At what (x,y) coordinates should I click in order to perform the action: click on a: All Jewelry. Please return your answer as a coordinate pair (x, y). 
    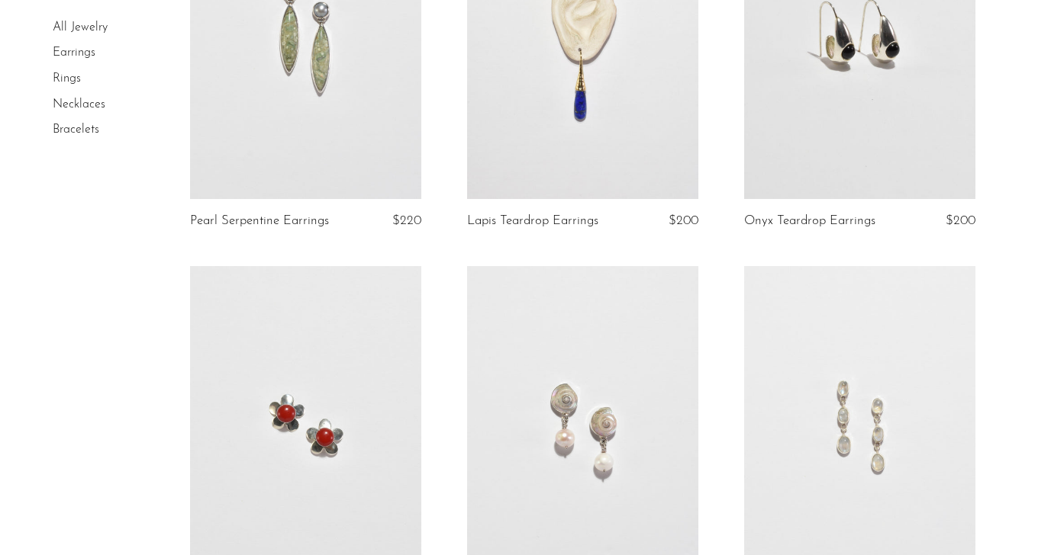
    Looking at the image, I should click on (80, 27).